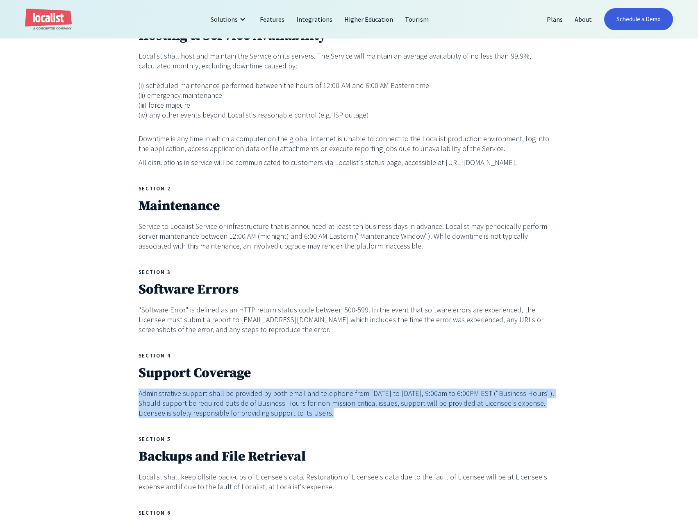 This screenshot has width=698, height=520. What do you see at coordinates (349, 188) in the screenshot?
I see `h5: SECTION 2` at bounding box center [349, 188].